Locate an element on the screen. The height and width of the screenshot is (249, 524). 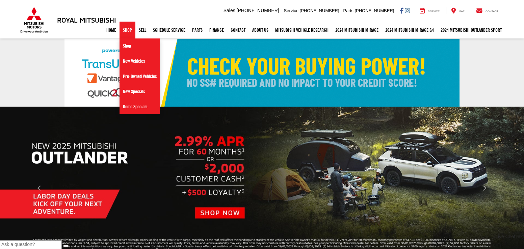
a: Instagram: Click to visit our Instagram page is located at coordinates (407, 10).